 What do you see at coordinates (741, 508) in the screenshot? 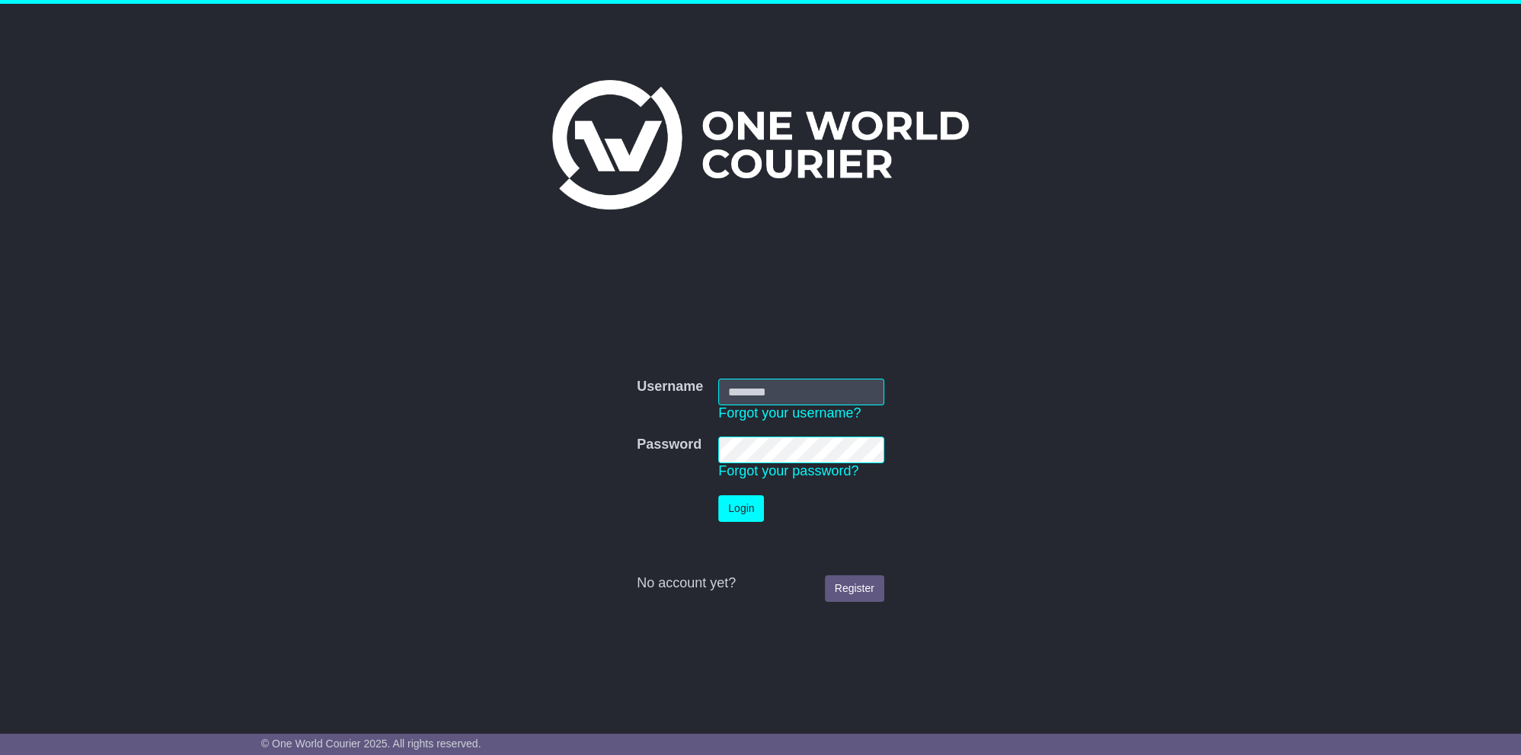
I see `button: Login` at bounding box center [741, 508].